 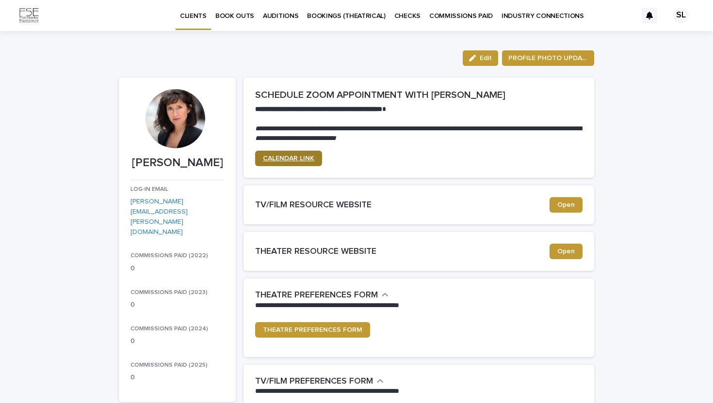 I want to click on h2: TV/FILM RESOURCE WEBSITE, so click(x=402, y=206).